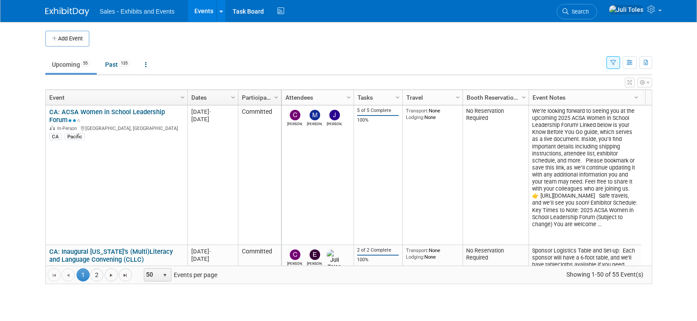 The width and height of the screenshot is (697, 321). What do you see at coordinates (83, 275) in the screenshot?
I see `span: 1` at bounding box center [83, 275].